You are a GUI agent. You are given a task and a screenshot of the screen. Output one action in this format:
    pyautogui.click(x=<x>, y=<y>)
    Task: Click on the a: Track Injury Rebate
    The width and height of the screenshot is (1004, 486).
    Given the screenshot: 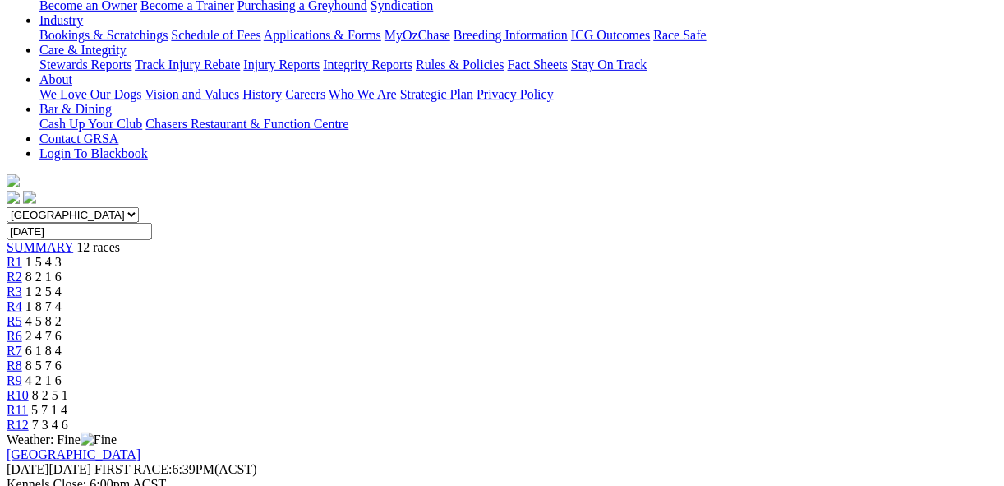 What is the action you would take?
    pyautogui.click(x=187, y=64)
    